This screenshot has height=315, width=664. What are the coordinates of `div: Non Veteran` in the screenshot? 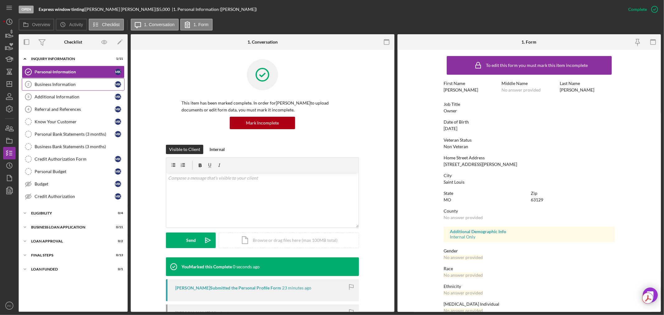 It's located at (456, 147).